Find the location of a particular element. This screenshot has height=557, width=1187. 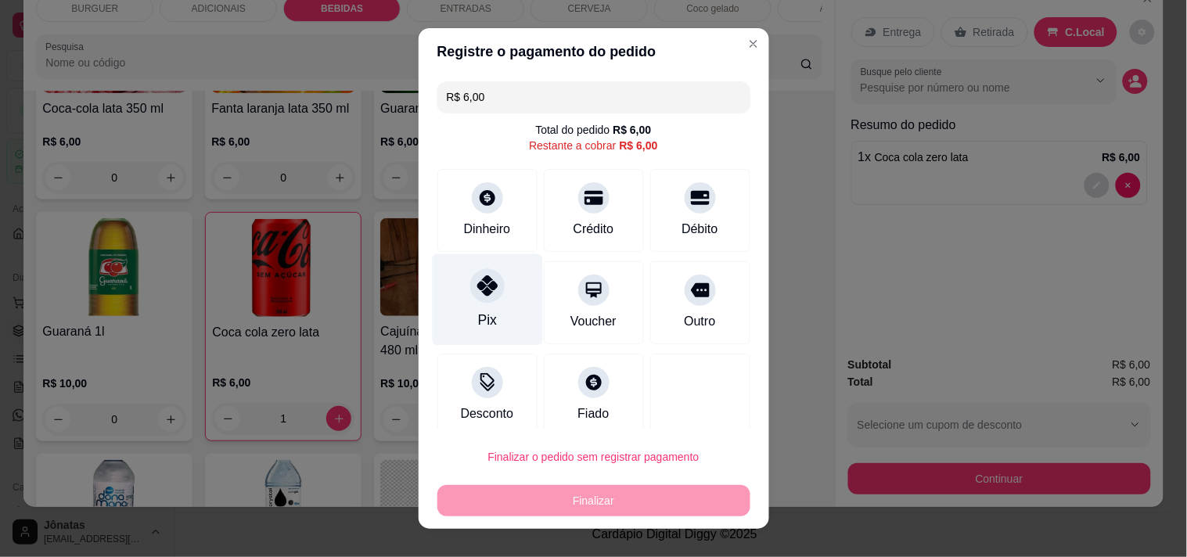

div: Fiado is located at coordinates (593, 414).